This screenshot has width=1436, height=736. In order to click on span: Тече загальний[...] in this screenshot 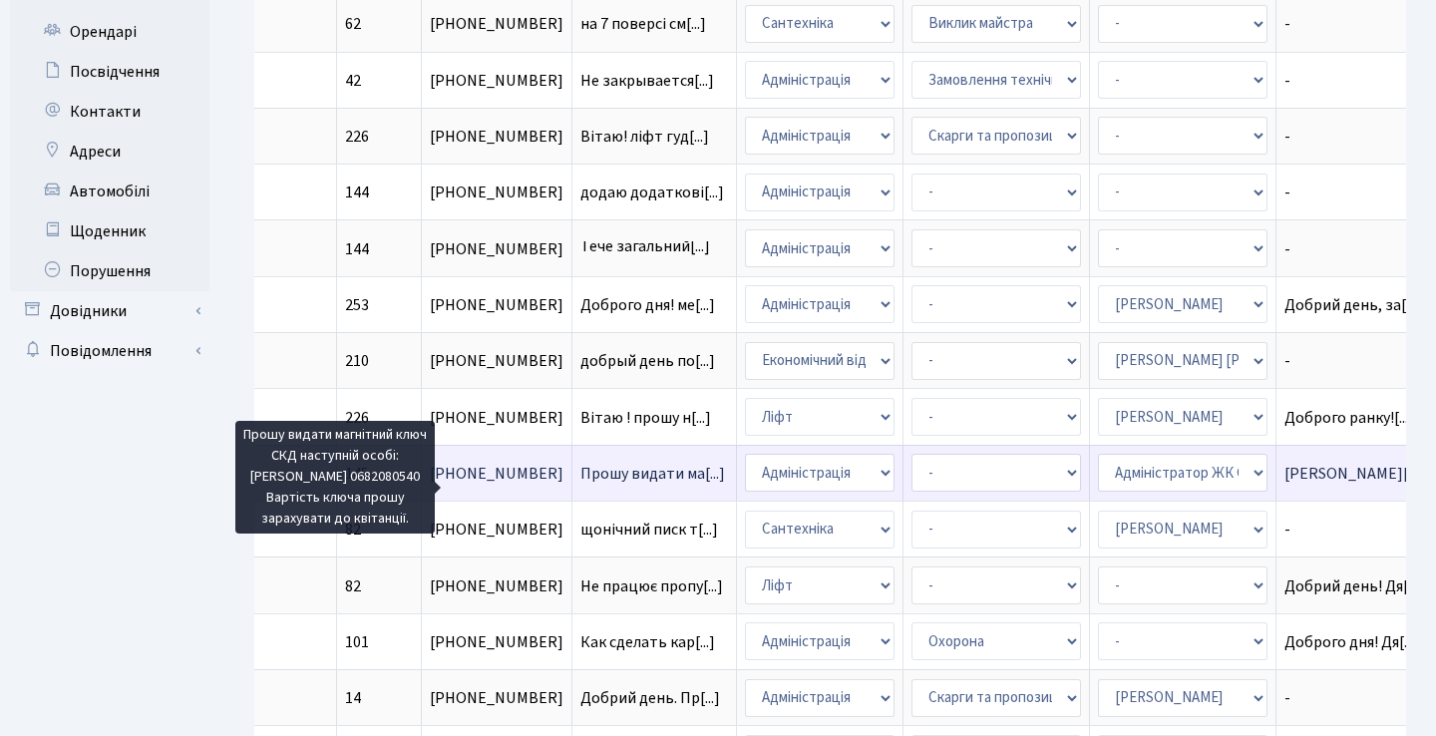, I will do `click(645, 246)`.